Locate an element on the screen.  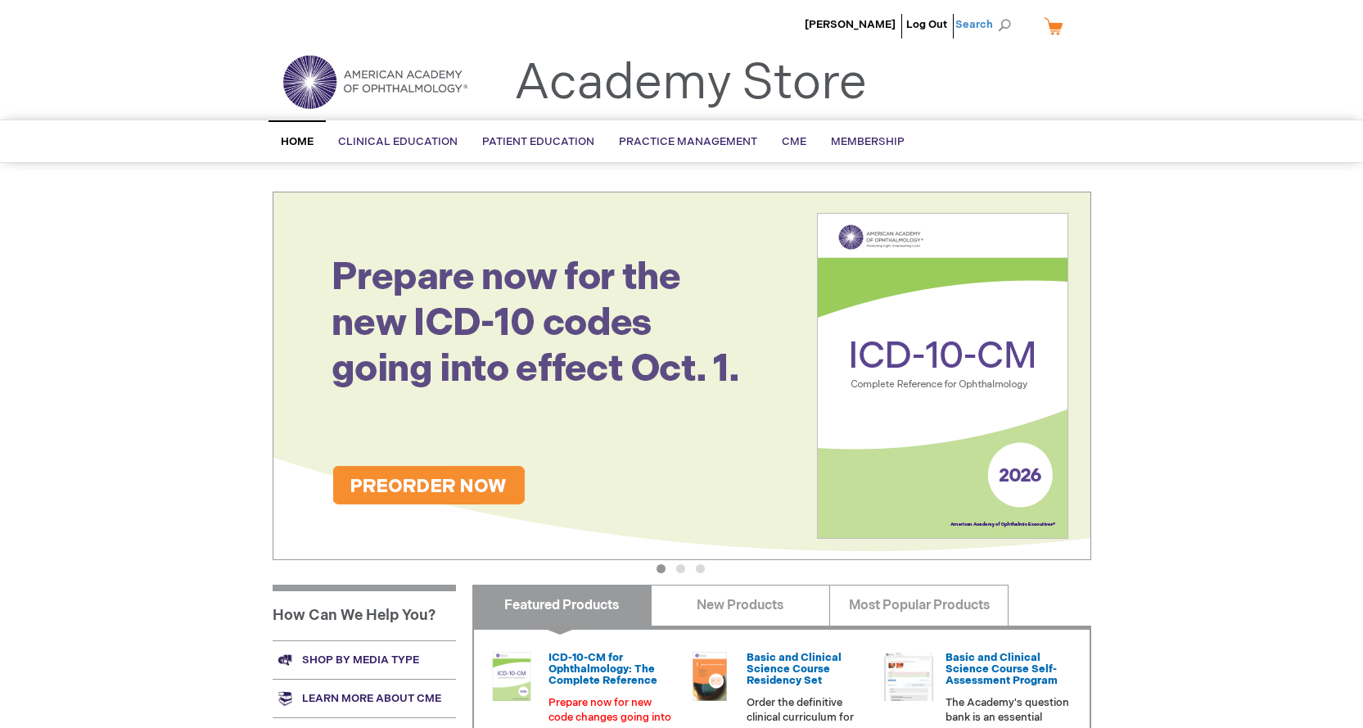
a: Academy Store is located at coordinates (690, 84).